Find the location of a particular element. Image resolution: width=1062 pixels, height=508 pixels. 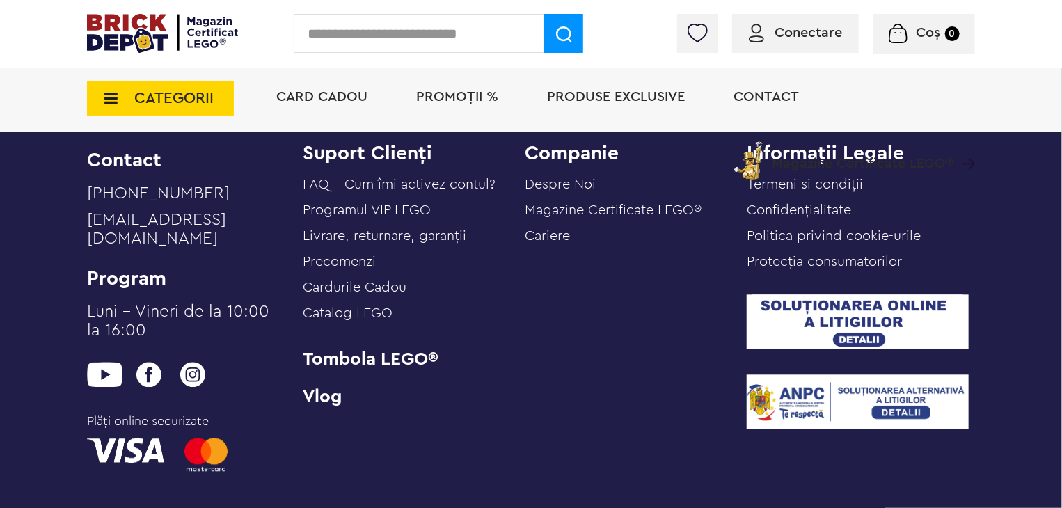

span: Conectare is located at coordinates (808, 33).